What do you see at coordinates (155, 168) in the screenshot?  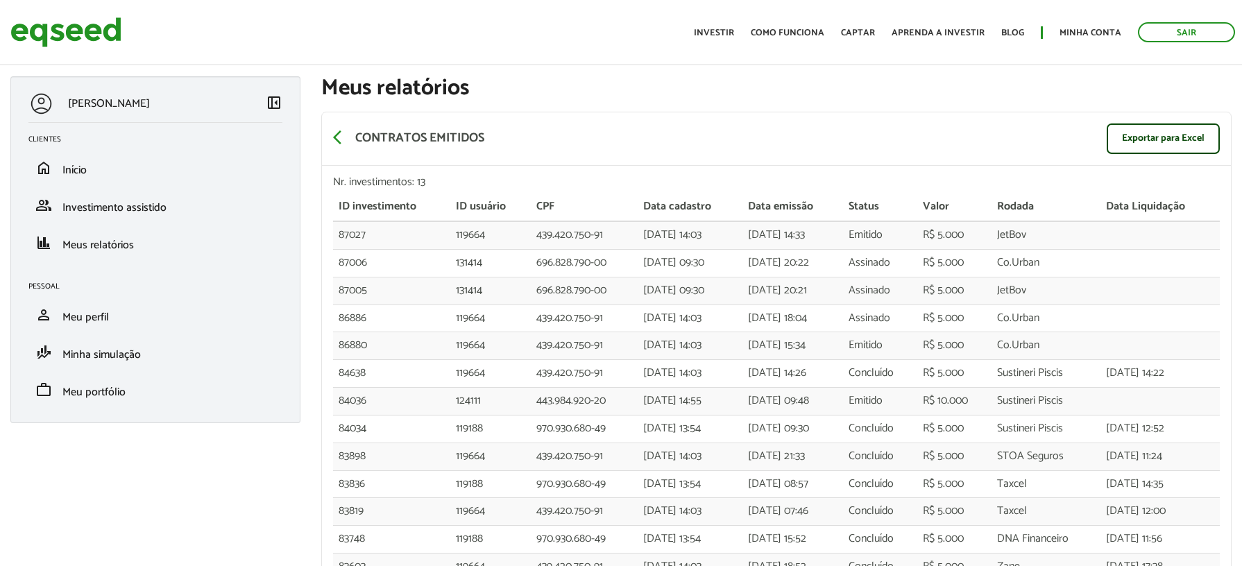 I see `li: Início` at bounding box center [155, 168].